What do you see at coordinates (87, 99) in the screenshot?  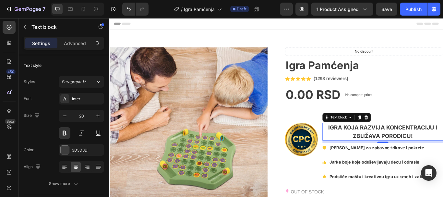 I see `div: Inter` at bounding box center [87, 99].